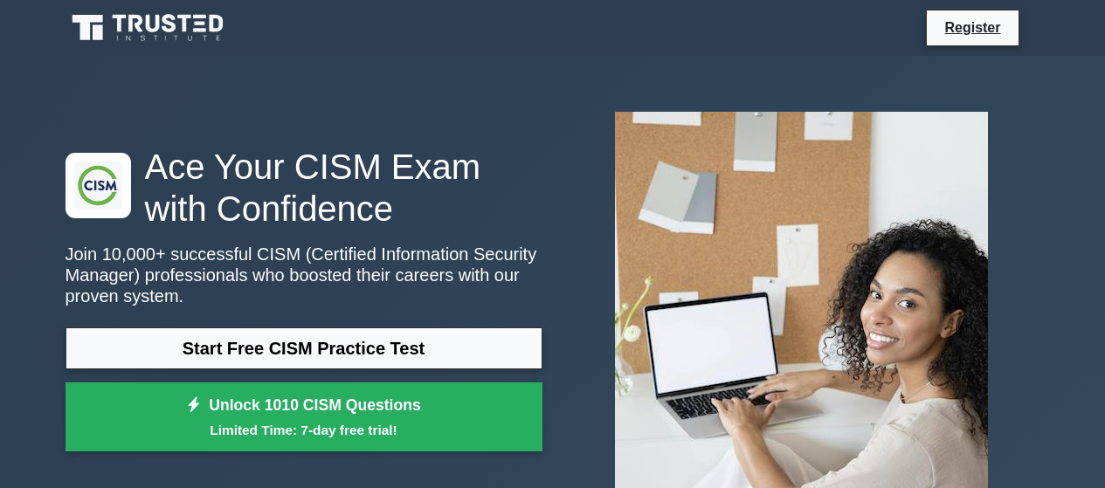 Image resolution: width=1105 pixels, height=488 pixels. Describe the element at coordinates (304, 348) in the screenshot. I see `a: Start Free CISM Practice Test` at that location.